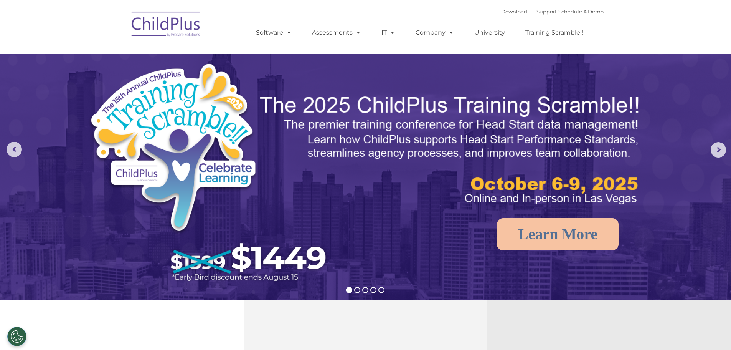  I want to click on span: Last name, so click(118, 53).